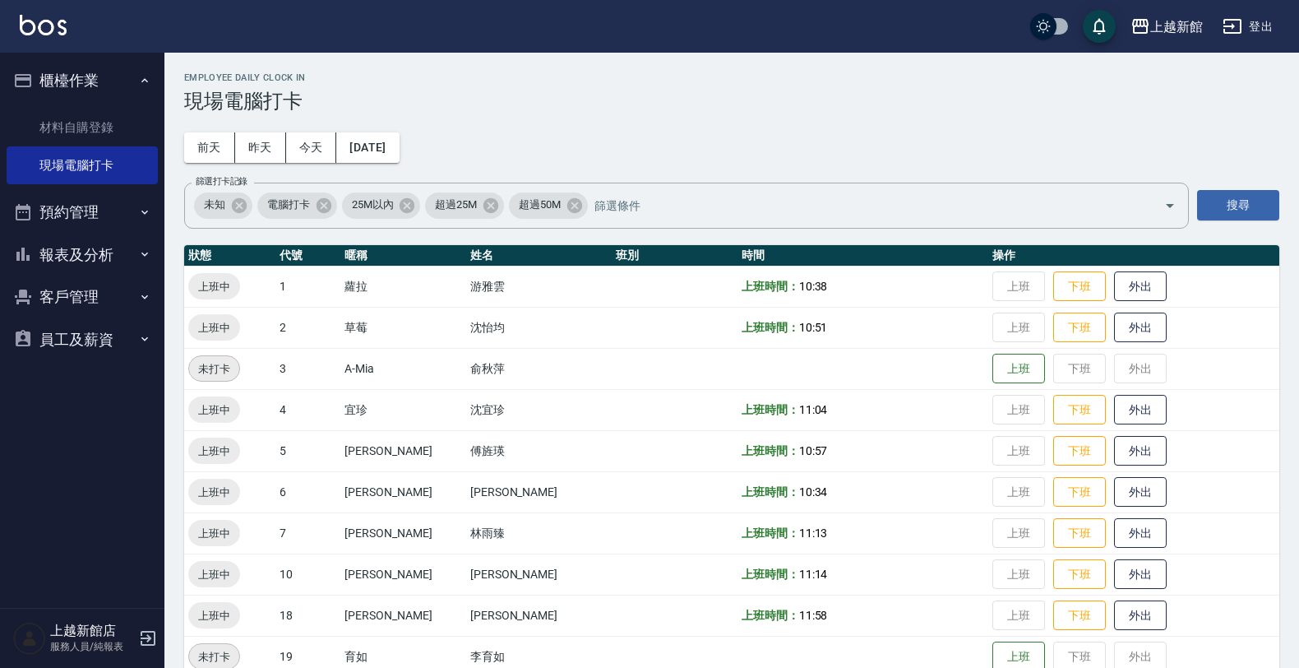 Image resolution: width=1299 pixels, height=668 pixels. Describe the element at coordinates (1238, 205) in the screenshot. I see `button: 搜尋` at that location.